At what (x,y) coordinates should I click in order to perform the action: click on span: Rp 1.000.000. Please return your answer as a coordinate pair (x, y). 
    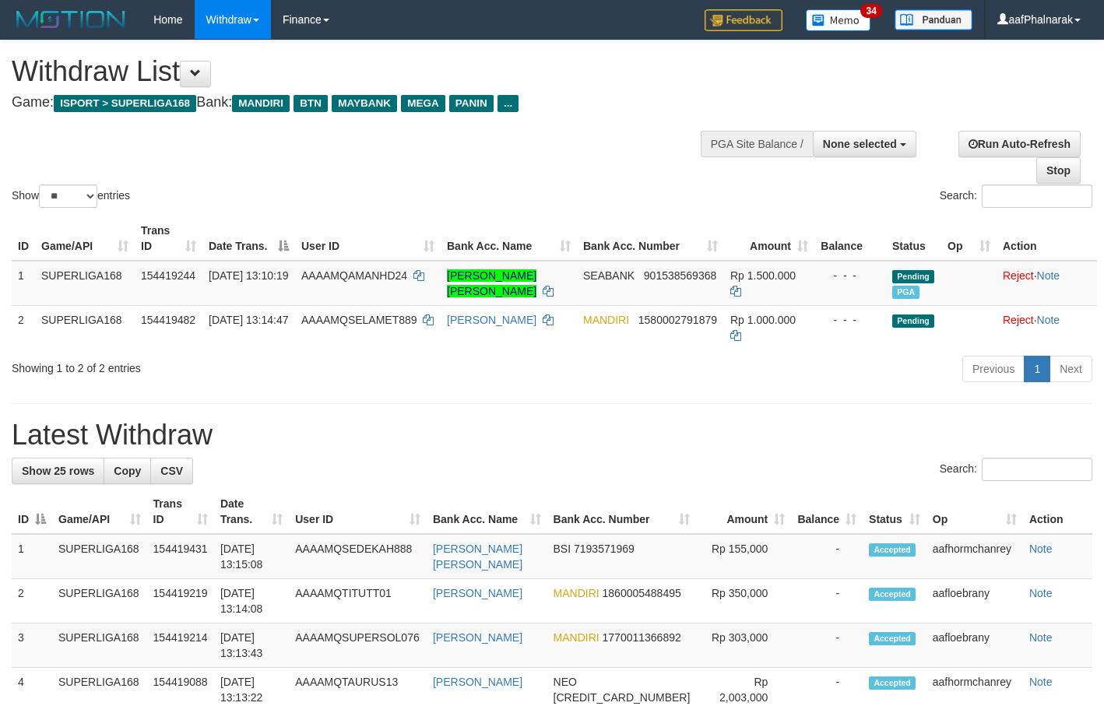
    Looking at the image, I should click on (763, 320).